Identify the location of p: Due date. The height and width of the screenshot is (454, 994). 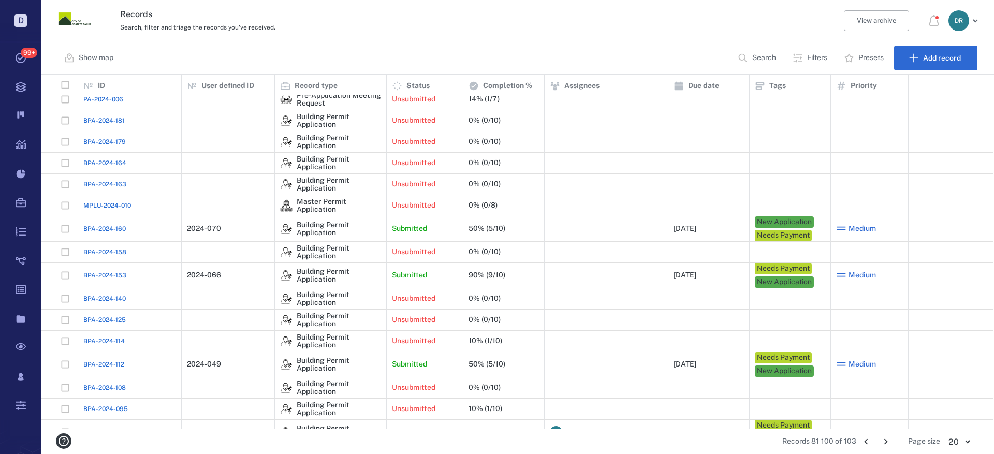
(704, 86).